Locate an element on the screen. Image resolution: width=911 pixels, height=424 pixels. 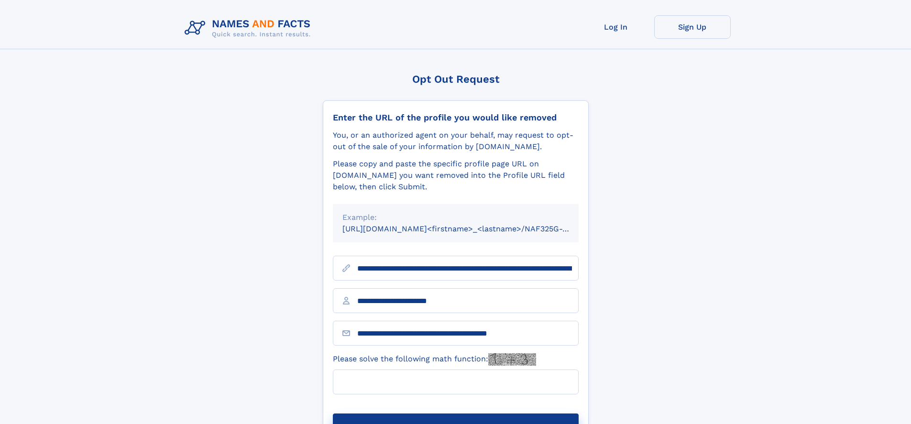
img: Logo Names and Facts is located at coordinates (250, 28).